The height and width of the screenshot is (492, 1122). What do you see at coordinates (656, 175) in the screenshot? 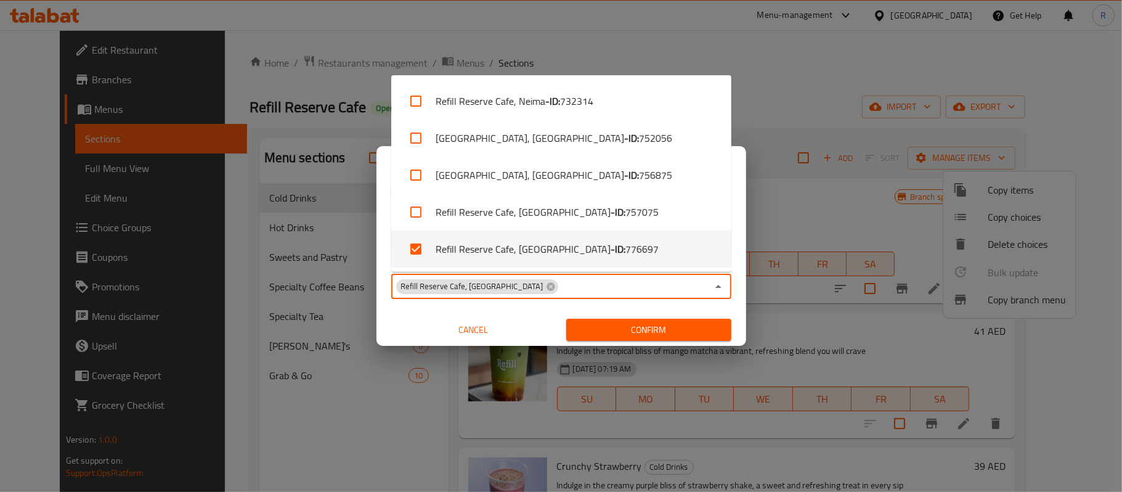
I see `span: 756875` at bounding box center [656, 175].